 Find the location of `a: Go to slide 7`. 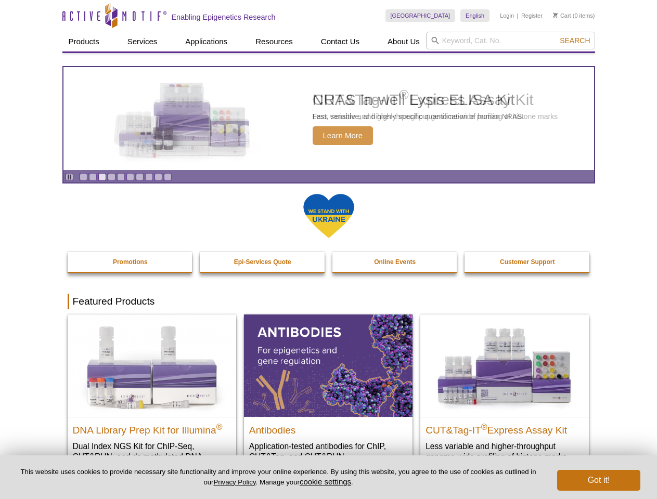

a: Go to slide 7 is located at coordinates (139, 177).